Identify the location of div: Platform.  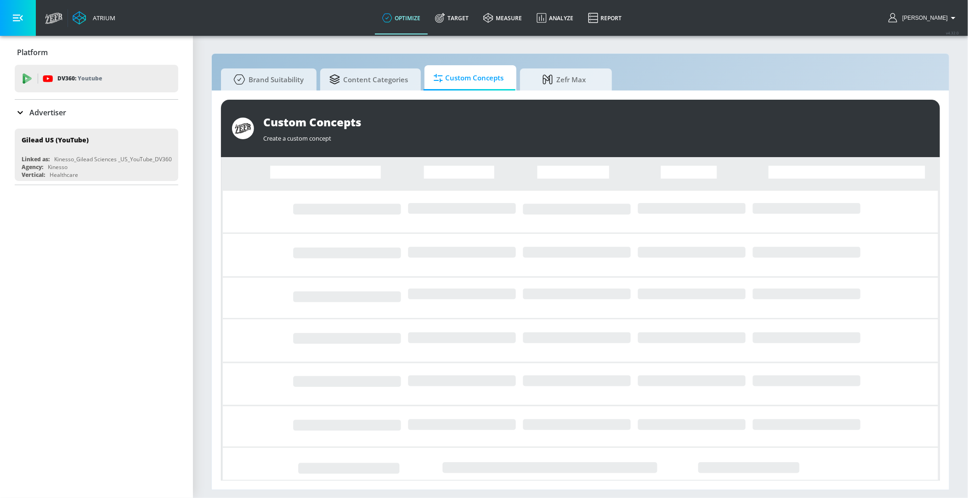
(96, 52).